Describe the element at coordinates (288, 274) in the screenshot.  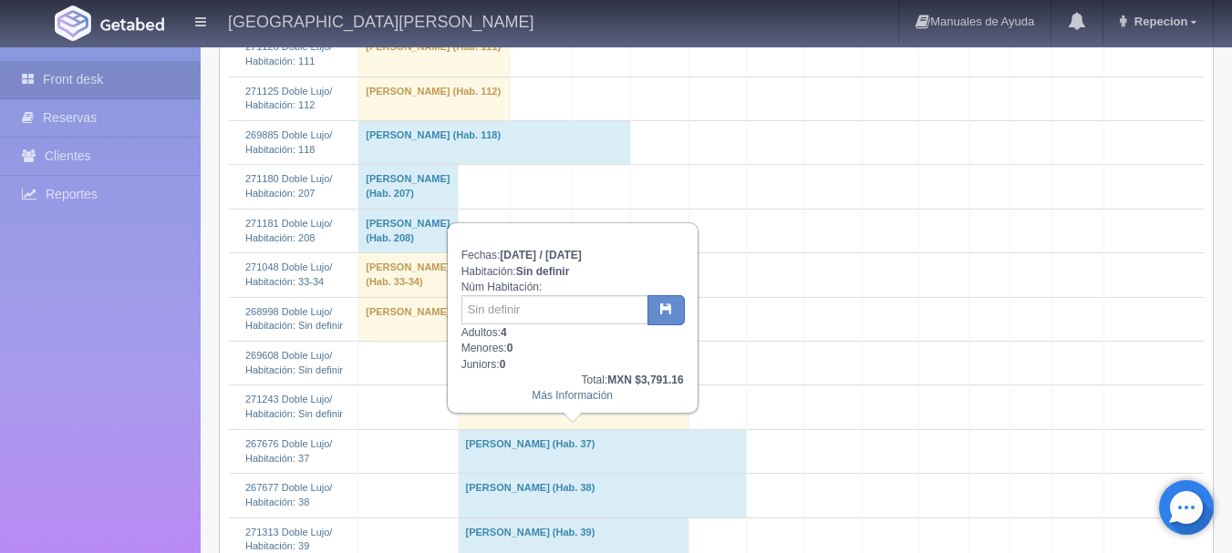
I see `a: 271048 Doble Lujo/Habitación: 33-34` at that location.